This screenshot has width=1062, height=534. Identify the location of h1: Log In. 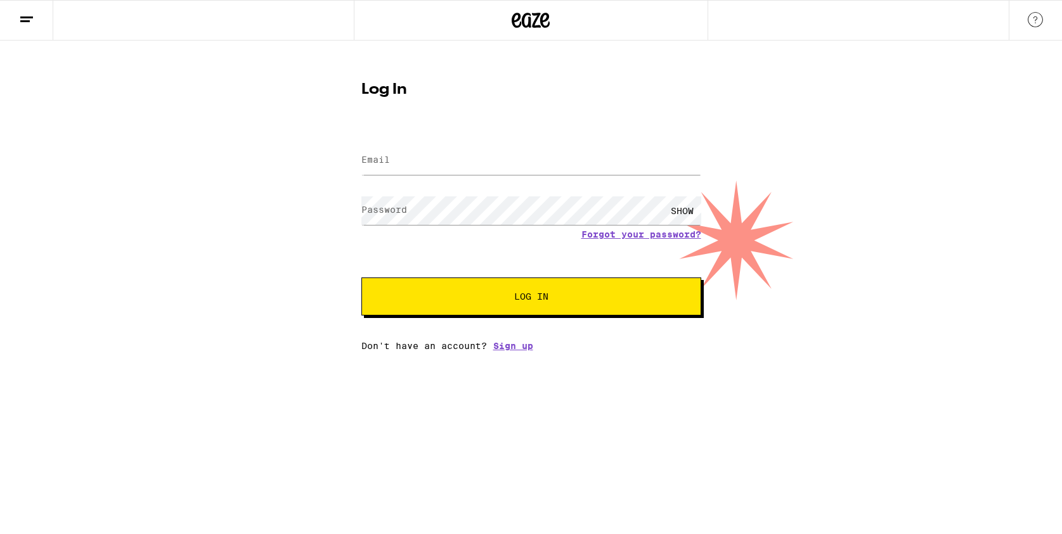
(531, 90).